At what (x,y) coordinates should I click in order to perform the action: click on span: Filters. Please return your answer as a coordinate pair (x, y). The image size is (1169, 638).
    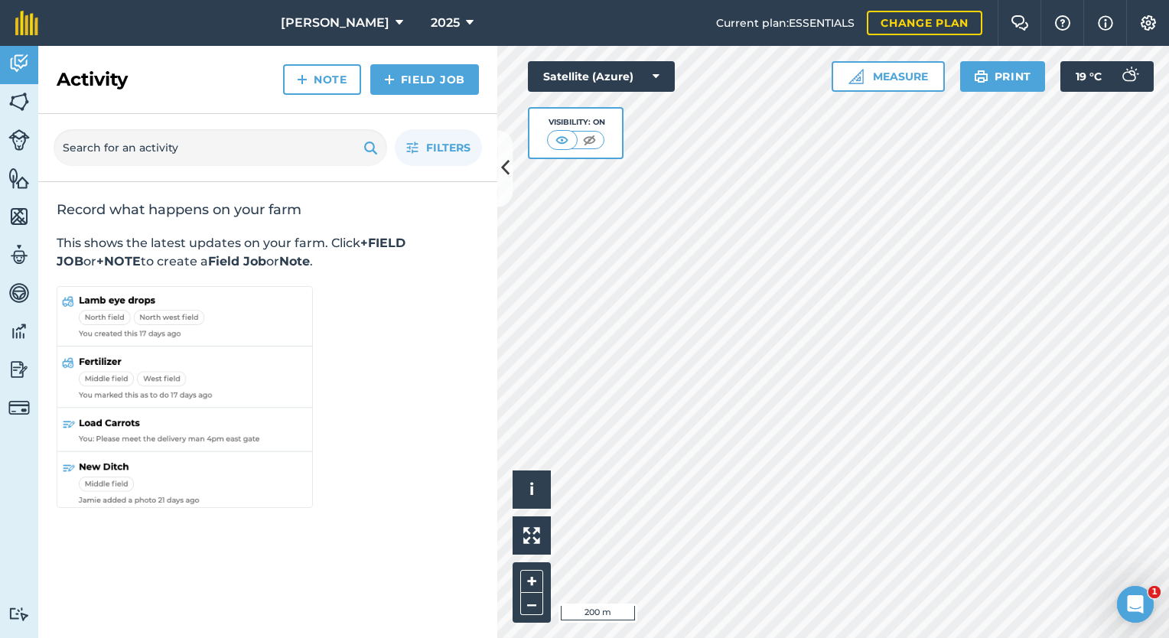
    Looking at the image, I should click on (448, 148).